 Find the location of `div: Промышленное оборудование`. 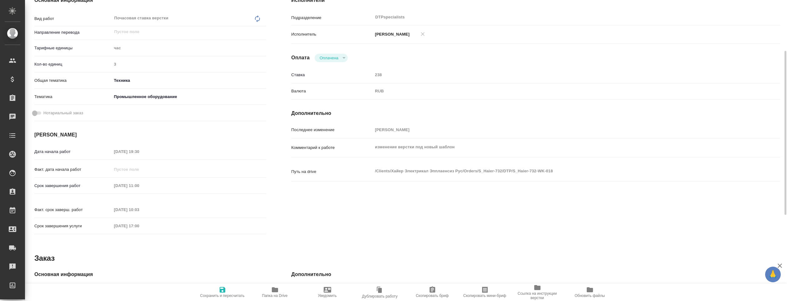

div: Промышленное оборудование is located at coordinates (189, 97).